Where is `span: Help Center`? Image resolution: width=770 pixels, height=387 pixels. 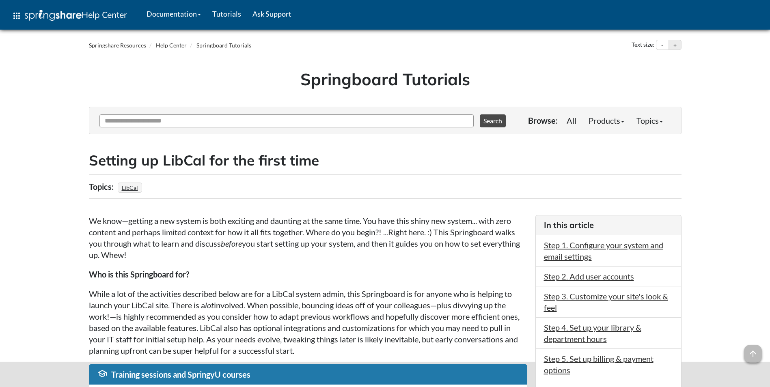 span: Help Center is located at coordinates (104, 15).